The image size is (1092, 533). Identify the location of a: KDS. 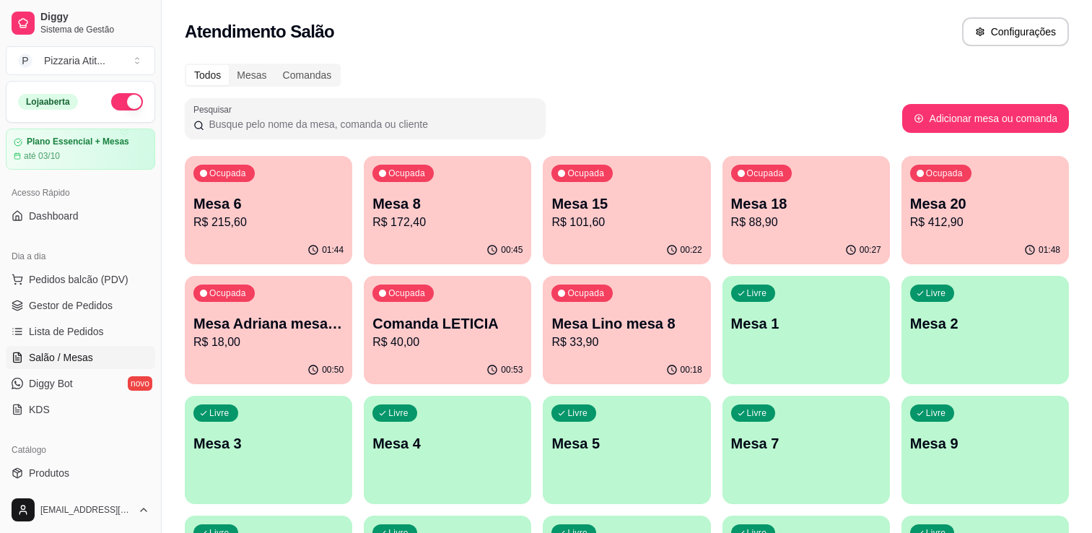
(80, 409).